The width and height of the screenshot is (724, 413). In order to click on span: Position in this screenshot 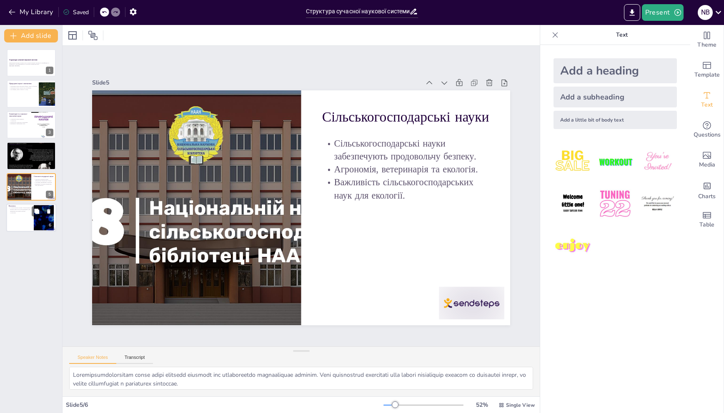, I will do `click(93, 35)`.